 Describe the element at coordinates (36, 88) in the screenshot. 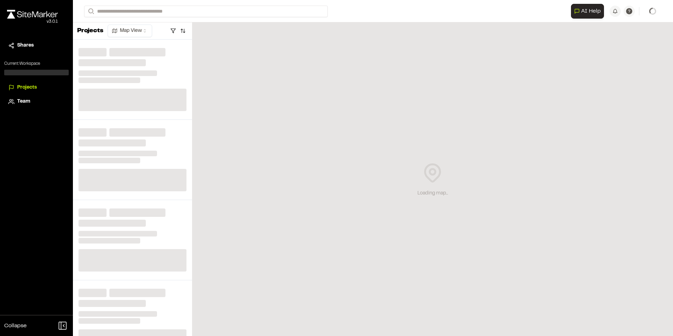

I see `a: Projects` at that location.